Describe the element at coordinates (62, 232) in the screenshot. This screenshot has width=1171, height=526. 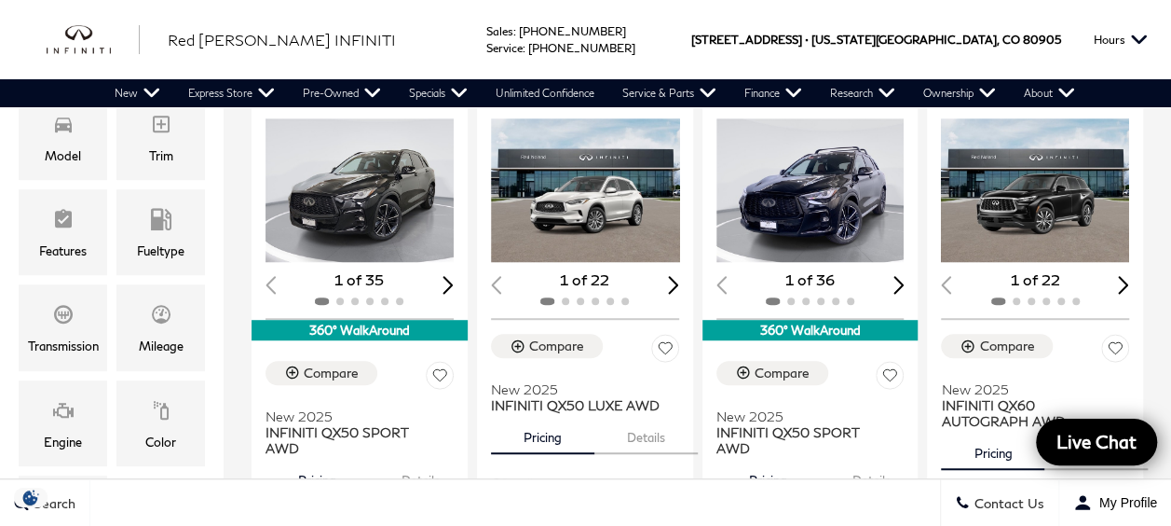
I see `div: FeaturesFeatures` at that location.